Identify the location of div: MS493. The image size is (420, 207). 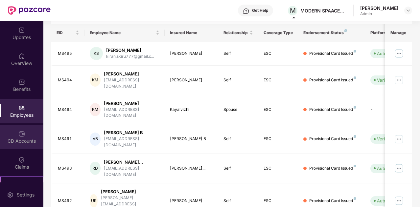
(69, 169).